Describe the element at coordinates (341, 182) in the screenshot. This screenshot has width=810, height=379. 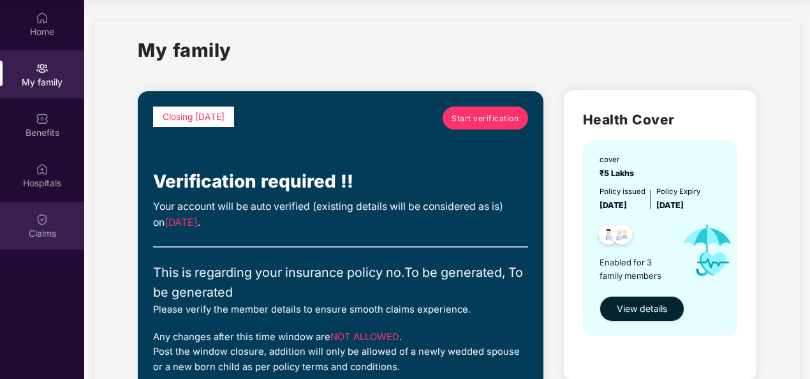
I see `div: Verification required !!` at that location.